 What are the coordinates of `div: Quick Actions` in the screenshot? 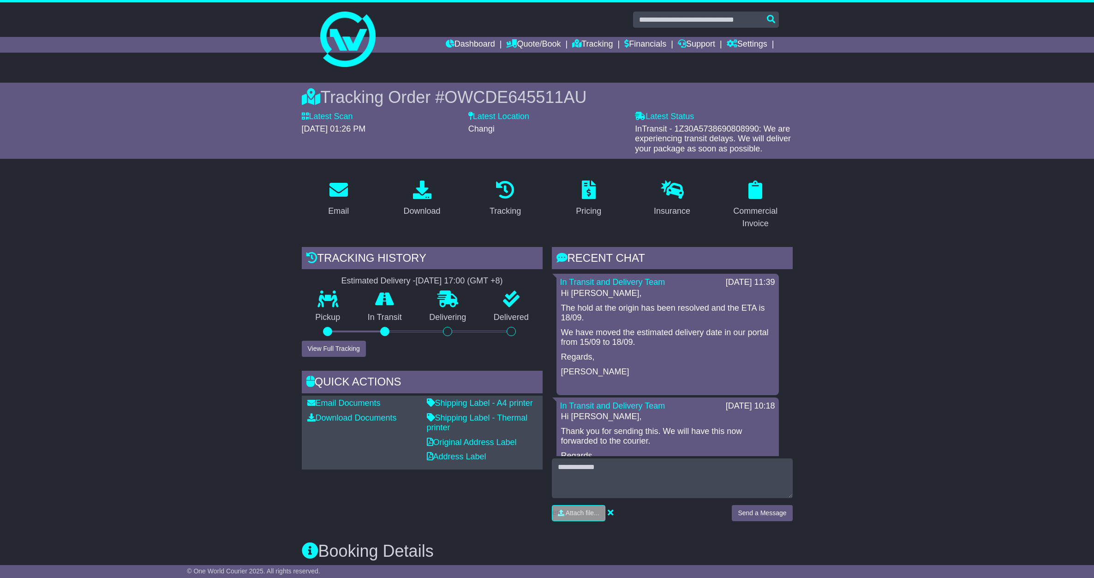 It's located at (422, 383).